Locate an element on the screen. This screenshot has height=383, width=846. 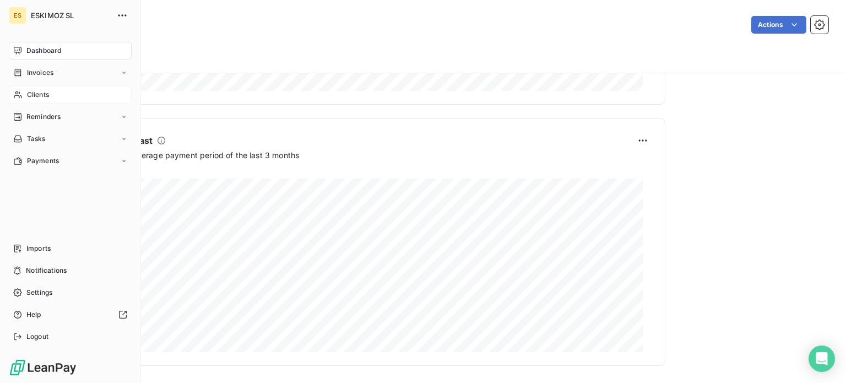
a: Invoices is located at coordinates (70, 73).